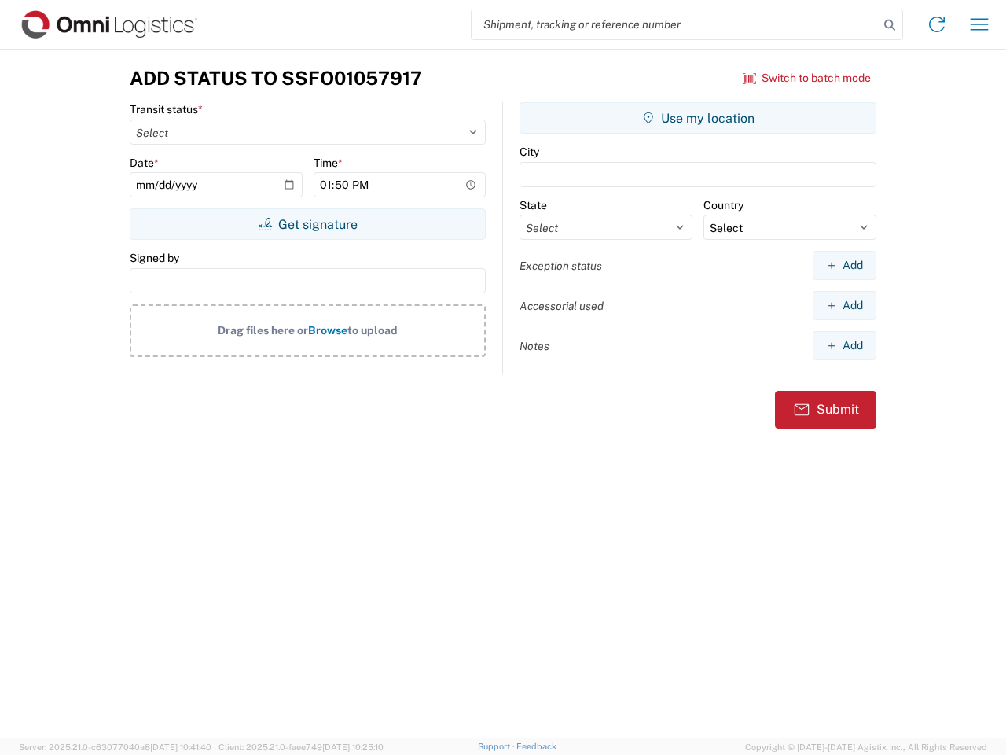 This screenshot has height=755, width=1006. I want to click on a: Feedback, so click(536, 746).